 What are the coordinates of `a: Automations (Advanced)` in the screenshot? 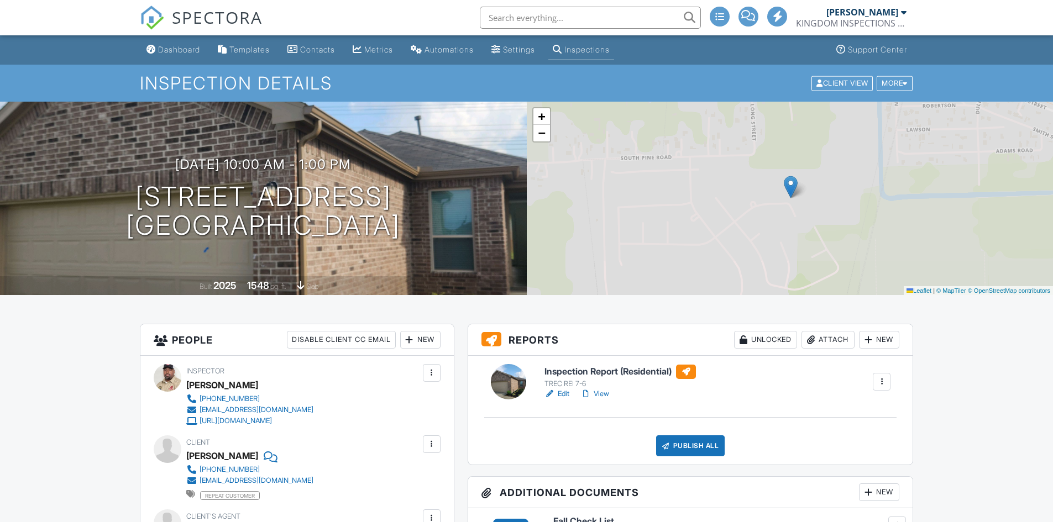 It's located at (442, 50).